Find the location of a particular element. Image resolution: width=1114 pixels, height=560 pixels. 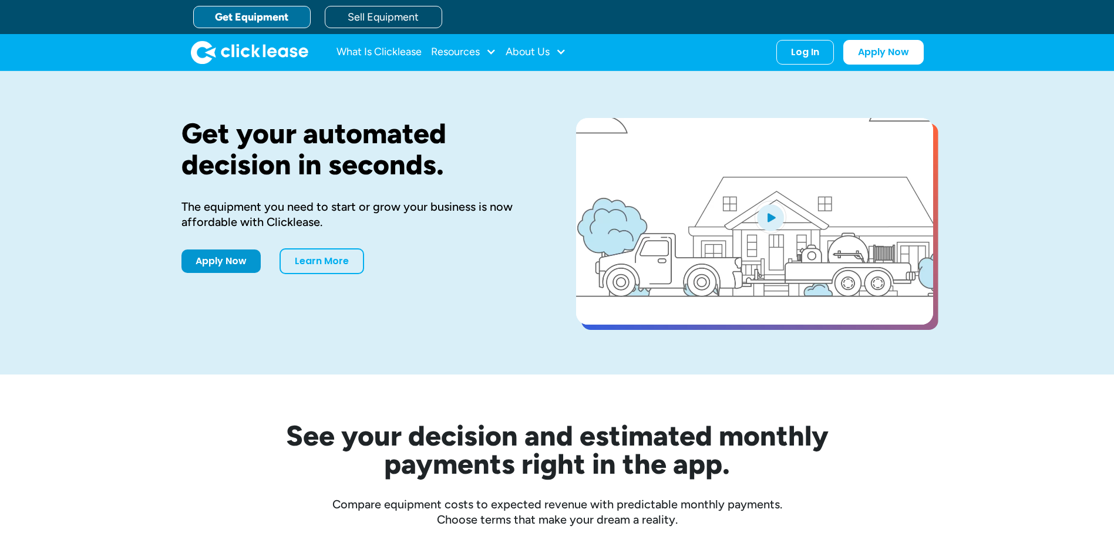

a: home is located at coordinates (250, 52).